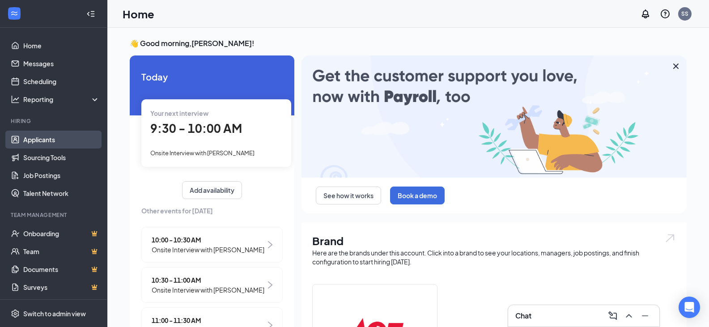 The image size is (709, 327). I want to click on img: payroll-large.gif, so click(494, 116).